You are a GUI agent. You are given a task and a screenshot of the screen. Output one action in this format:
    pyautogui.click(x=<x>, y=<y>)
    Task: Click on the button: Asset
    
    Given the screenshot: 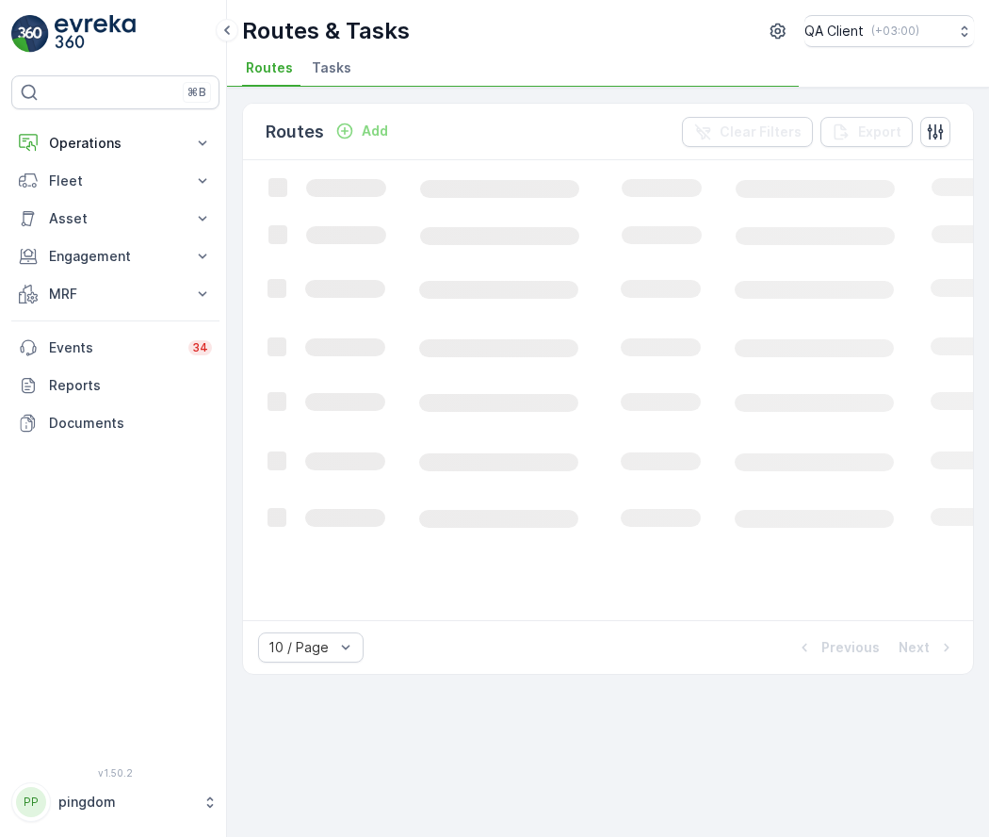 What is the action you would take?
    pyautogui.click(x=115, y=219)
    